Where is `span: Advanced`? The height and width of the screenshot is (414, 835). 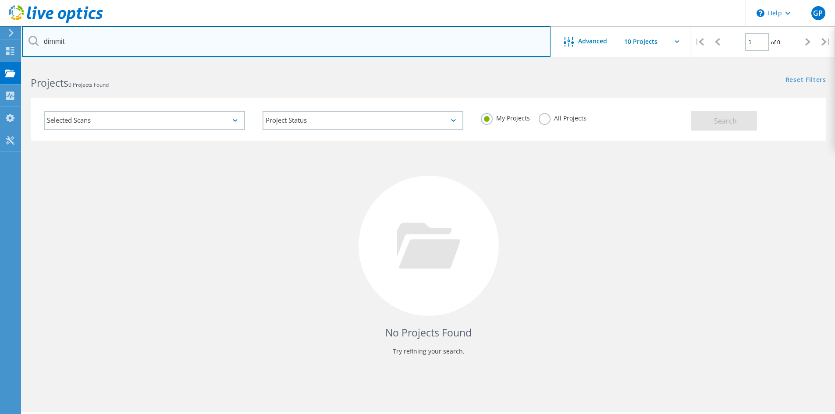
span: Advanced is located at coordinates (593, 41).